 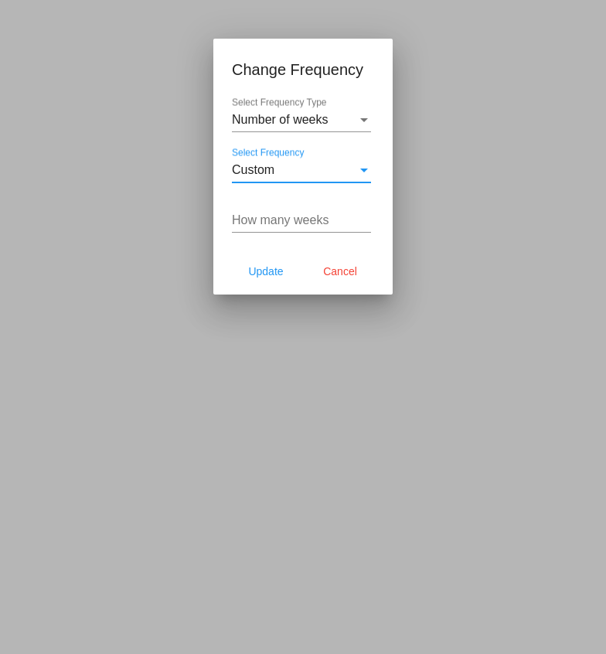 I want to click on span: Cancel, so click(x=340, y=271).